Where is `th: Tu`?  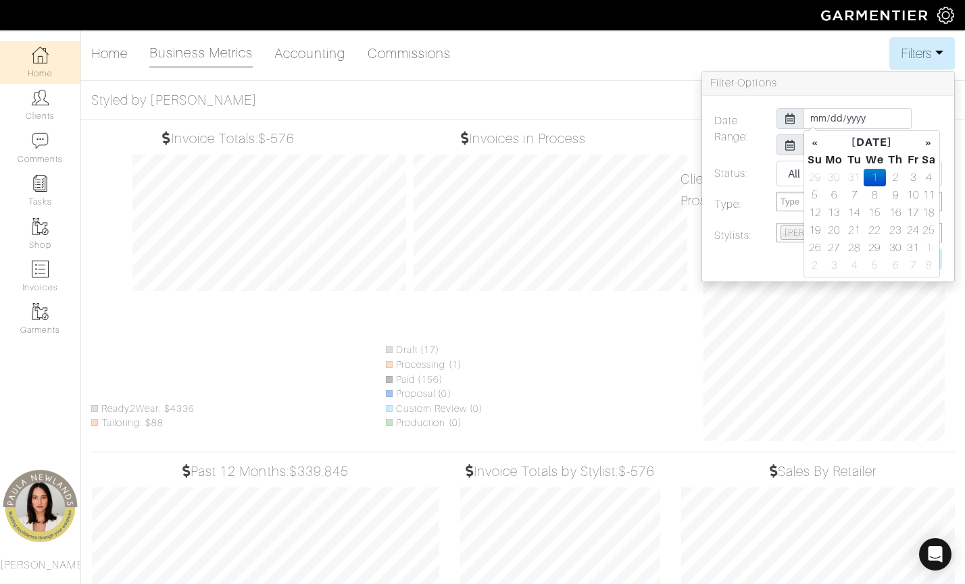 th: Tu is located at coordinates (854, 160).